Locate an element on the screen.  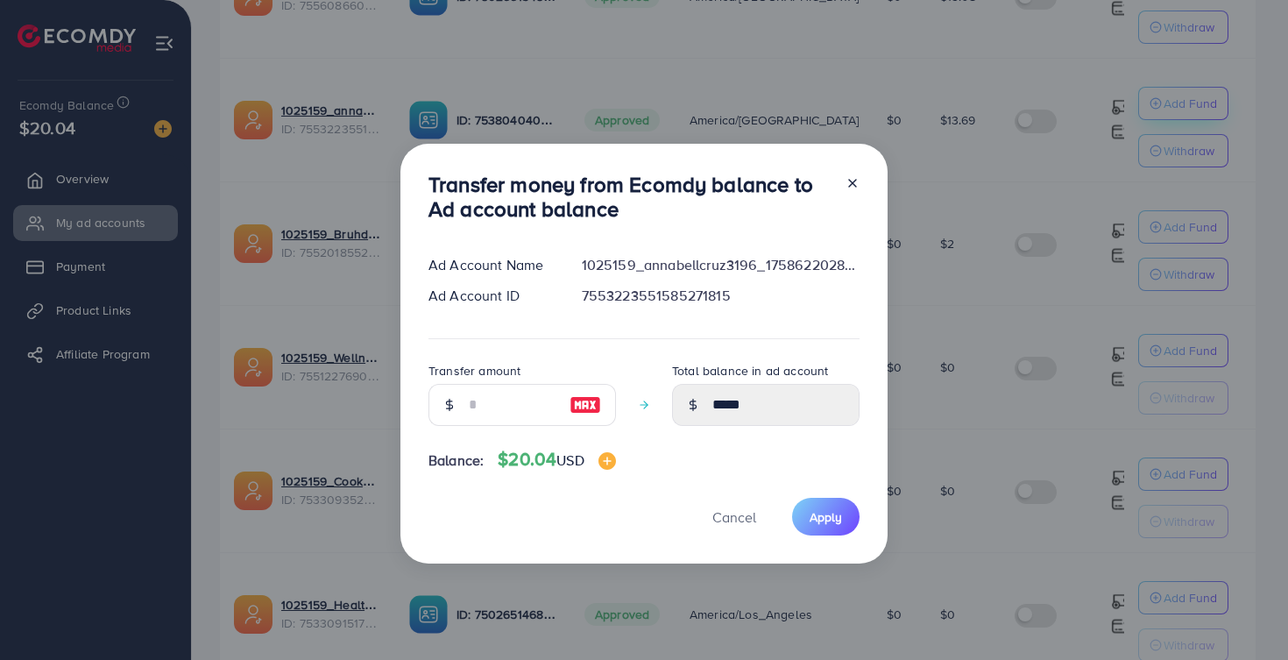
button: Cancel is located at coordinates (734, 516).